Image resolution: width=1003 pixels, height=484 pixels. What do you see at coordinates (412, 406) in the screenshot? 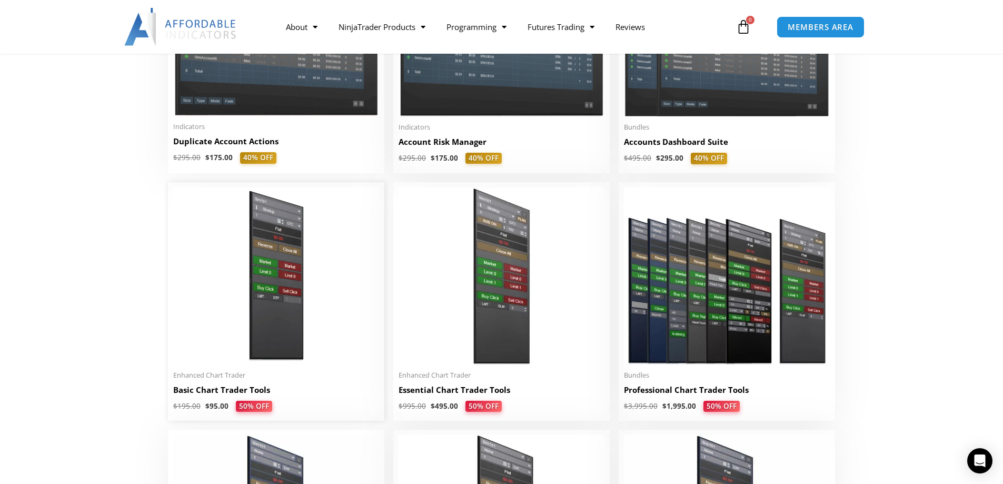
I see `bdi: 995.00` at bounding box center [412, 406].